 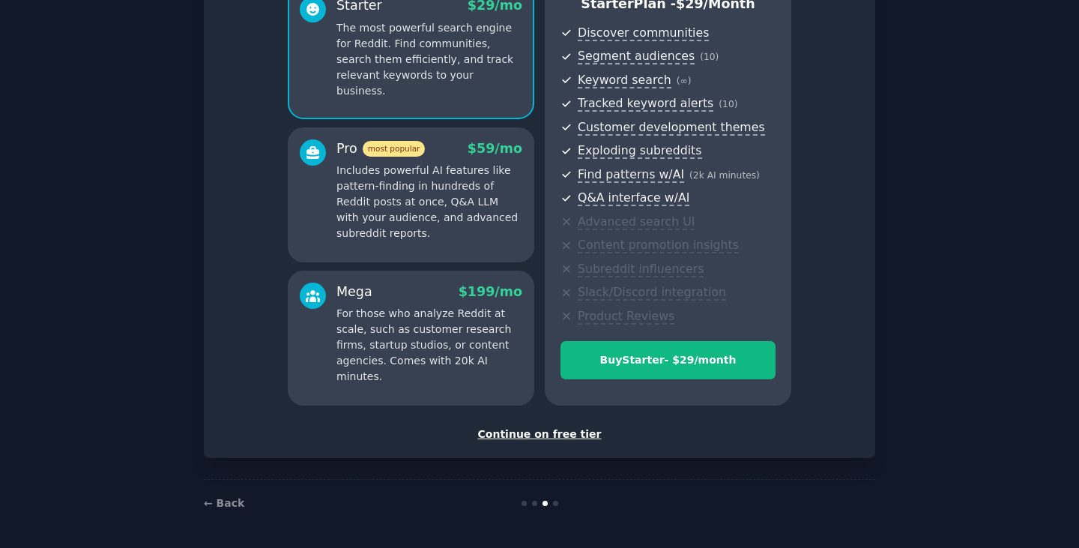 I want to click on span: Discover communities, so click(x=643, y=33).